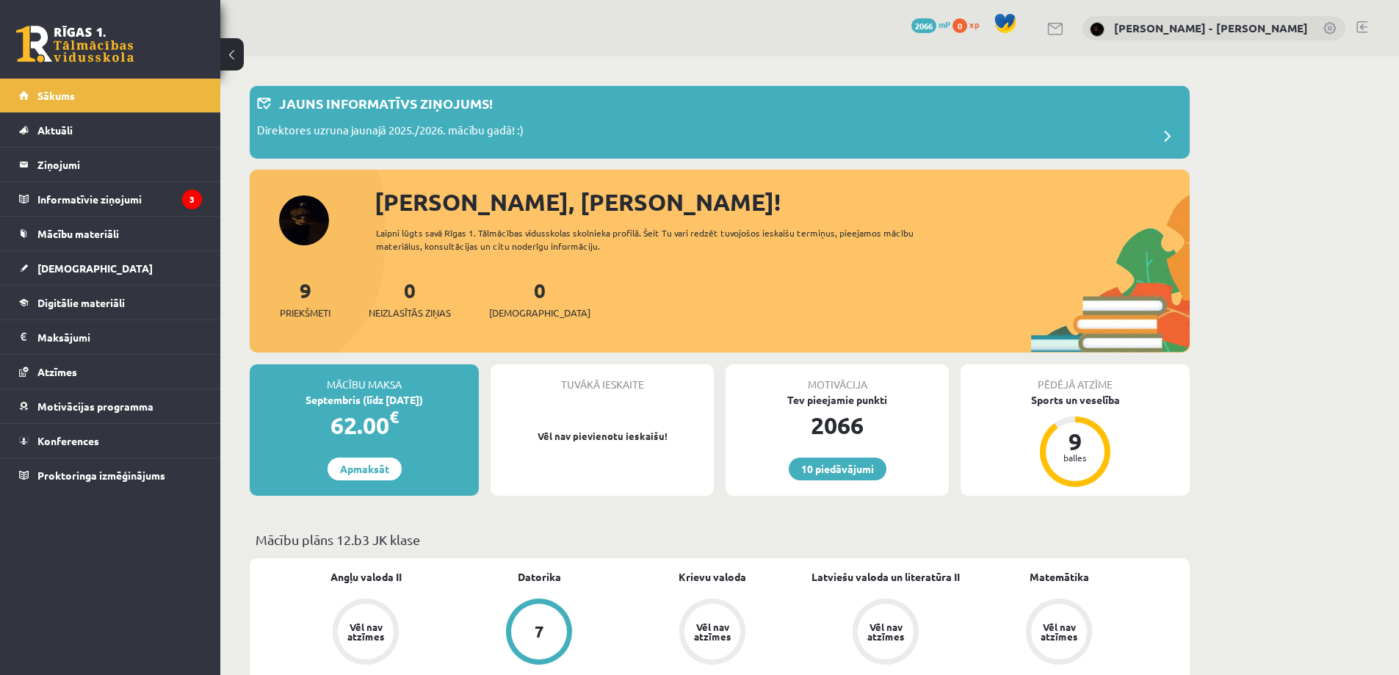 This screenshot has height=675, width=1399. Describe the element at coordinates (95, 406) in the screenshot. I see `span: Motivācijas programma` at that location.